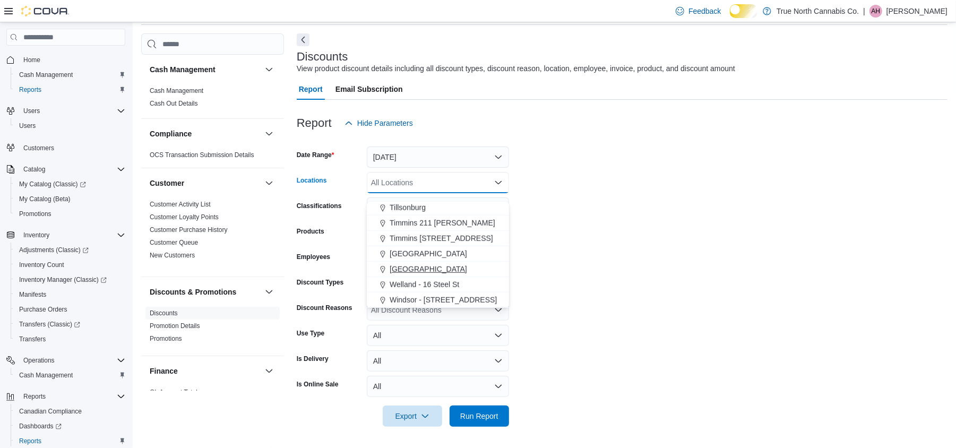 This screenshot has width=956, height=448. Describe the element at coordinates (174, 103) in the screenshot. I see `a: Cash Out Details` at that location.